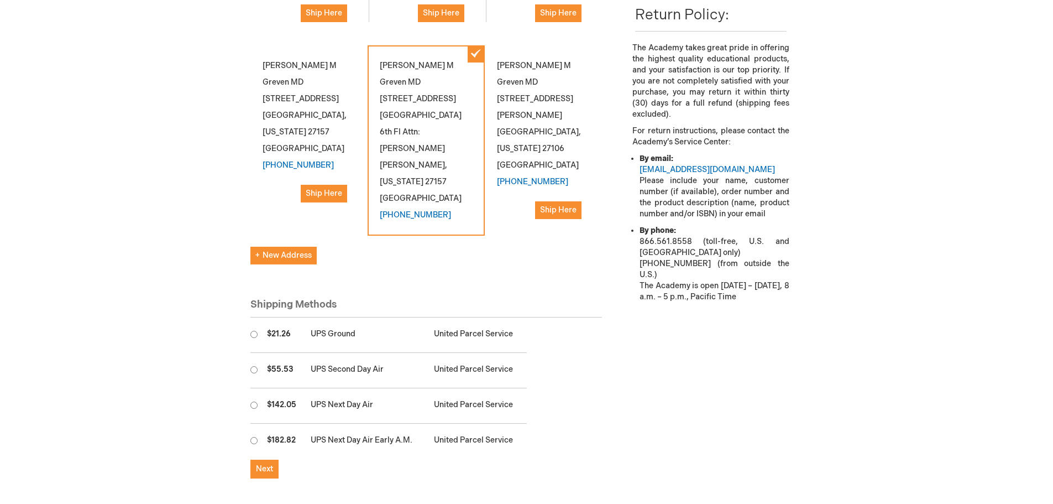 This screenshot has width=1053, height=504. What do you see at coordinates (280, 369) in the screenshot?
I see `span: $55.53` at bounding box center [280, 369].